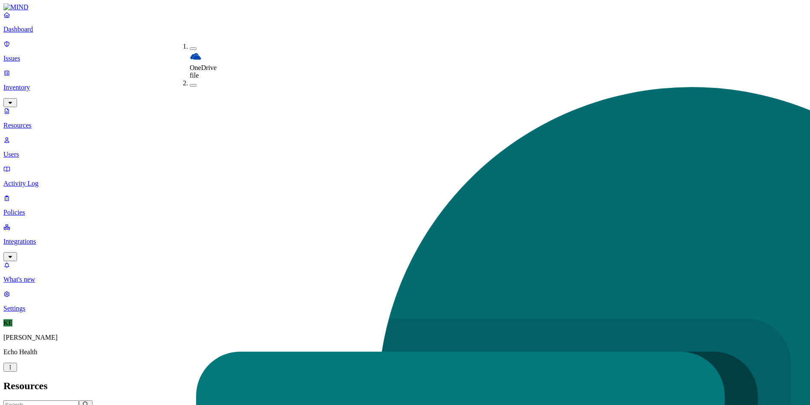  What do you see at coordinates (405, 147) in the screenshot?
I see `a: Users` at bounding box center [405, 147].